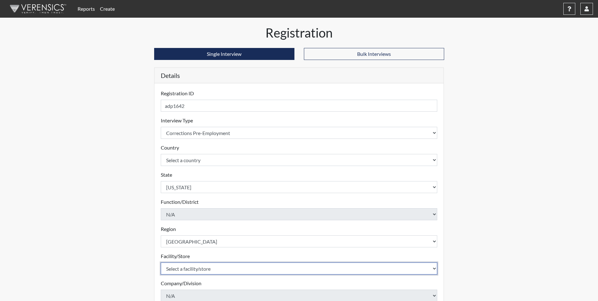  I want to click on h1: Registration, so click(299, 33).